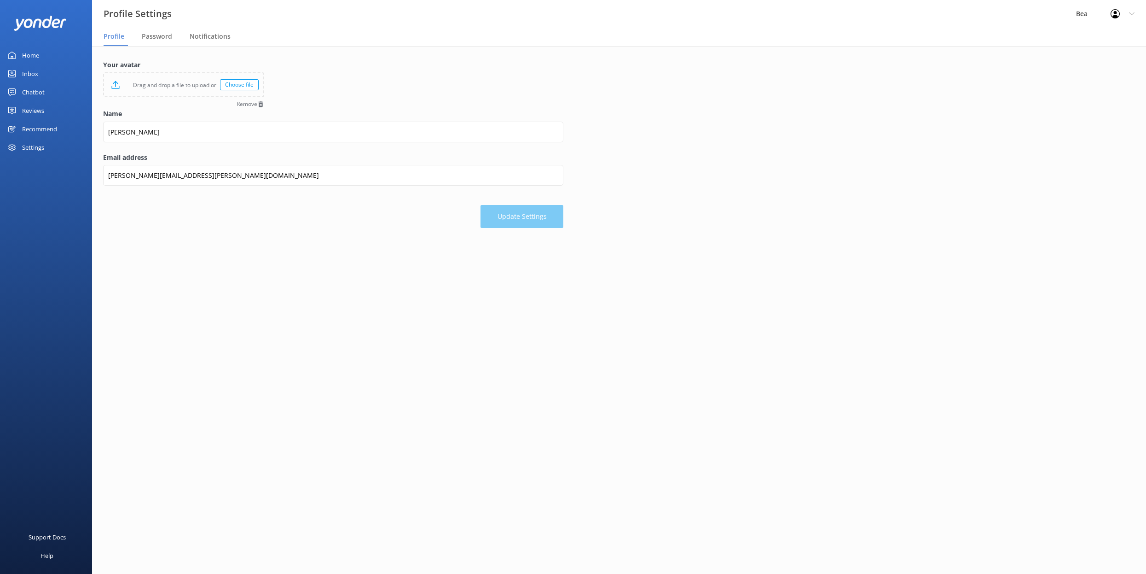 The image size is (1146, 574). Describe the element at coordinates (30, 74) in the screenshot. I see `div: Inbox` at that location.